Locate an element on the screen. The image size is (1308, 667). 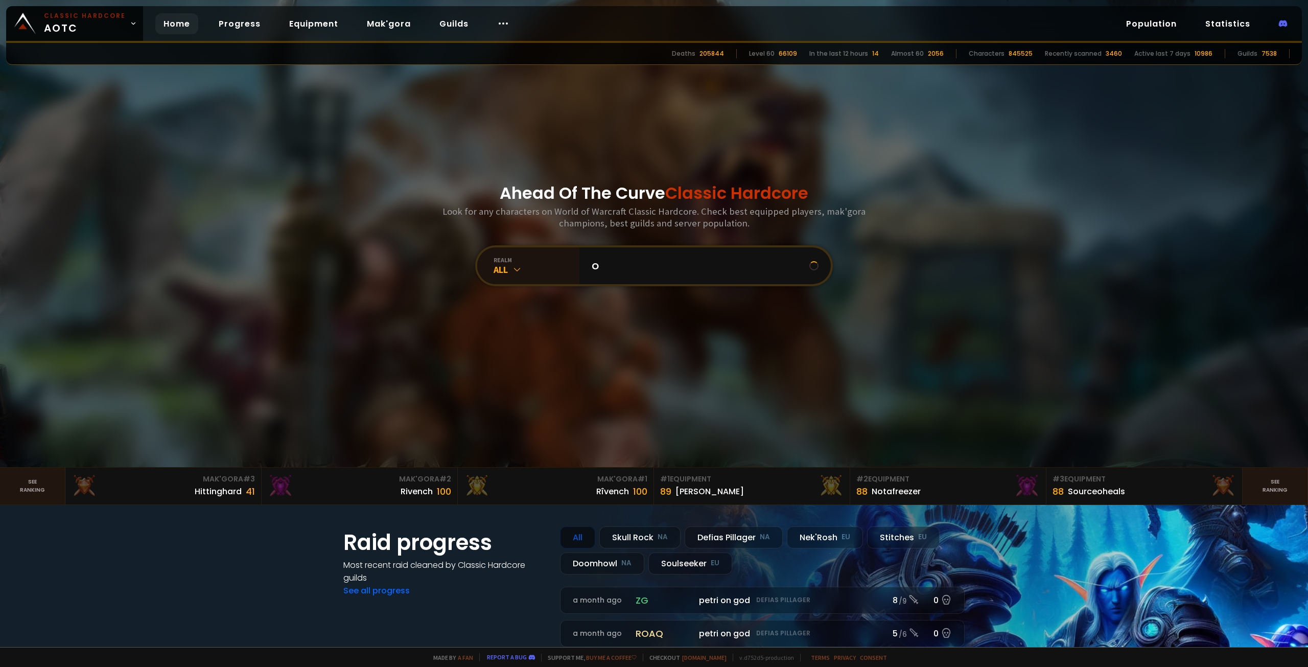
a: a month agozgpetri on godDefias Pillager8 /90 is located at coordinates (762, 600).